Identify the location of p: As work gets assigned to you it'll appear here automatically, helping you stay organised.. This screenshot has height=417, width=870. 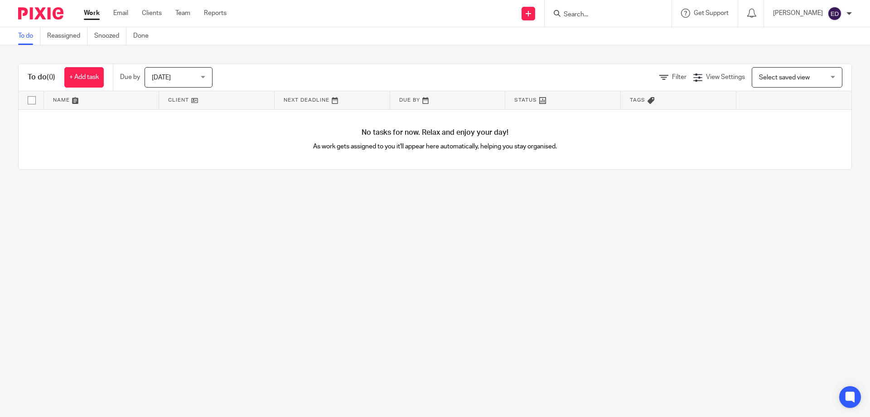
(435, 146).